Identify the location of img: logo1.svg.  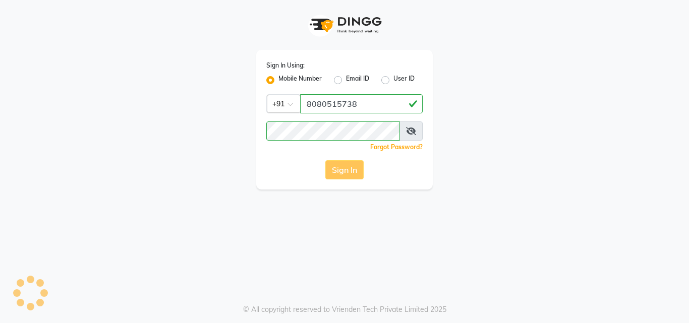
(344, 25).